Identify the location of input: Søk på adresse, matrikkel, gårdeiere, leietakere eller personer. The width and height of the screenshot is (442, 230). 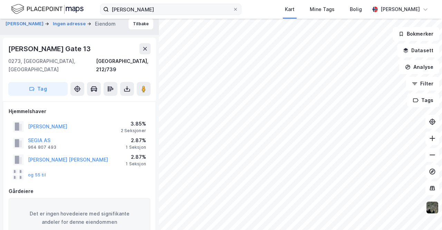
(171, 9).